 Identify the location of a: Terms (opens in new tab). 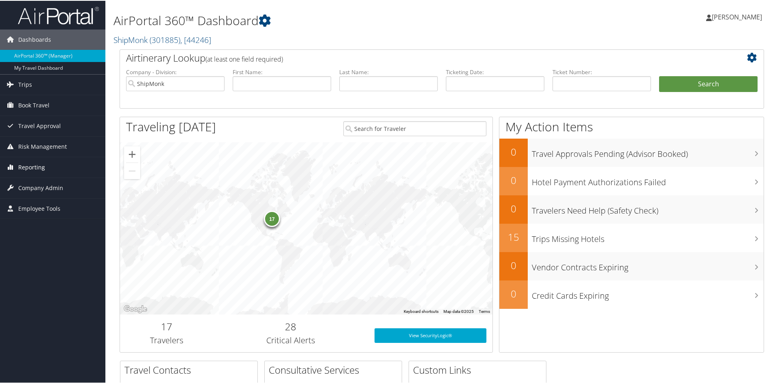
(484, 311).